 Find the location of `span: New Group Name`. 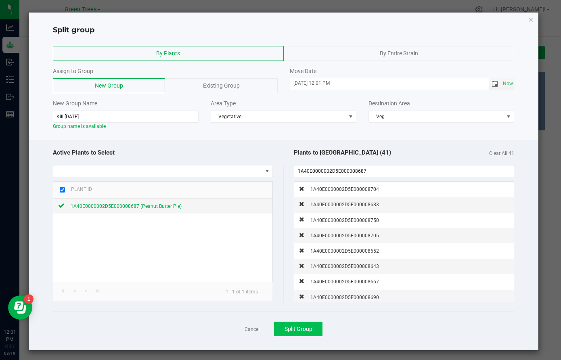

span: New Group Name is located at coordinates (75, 103).